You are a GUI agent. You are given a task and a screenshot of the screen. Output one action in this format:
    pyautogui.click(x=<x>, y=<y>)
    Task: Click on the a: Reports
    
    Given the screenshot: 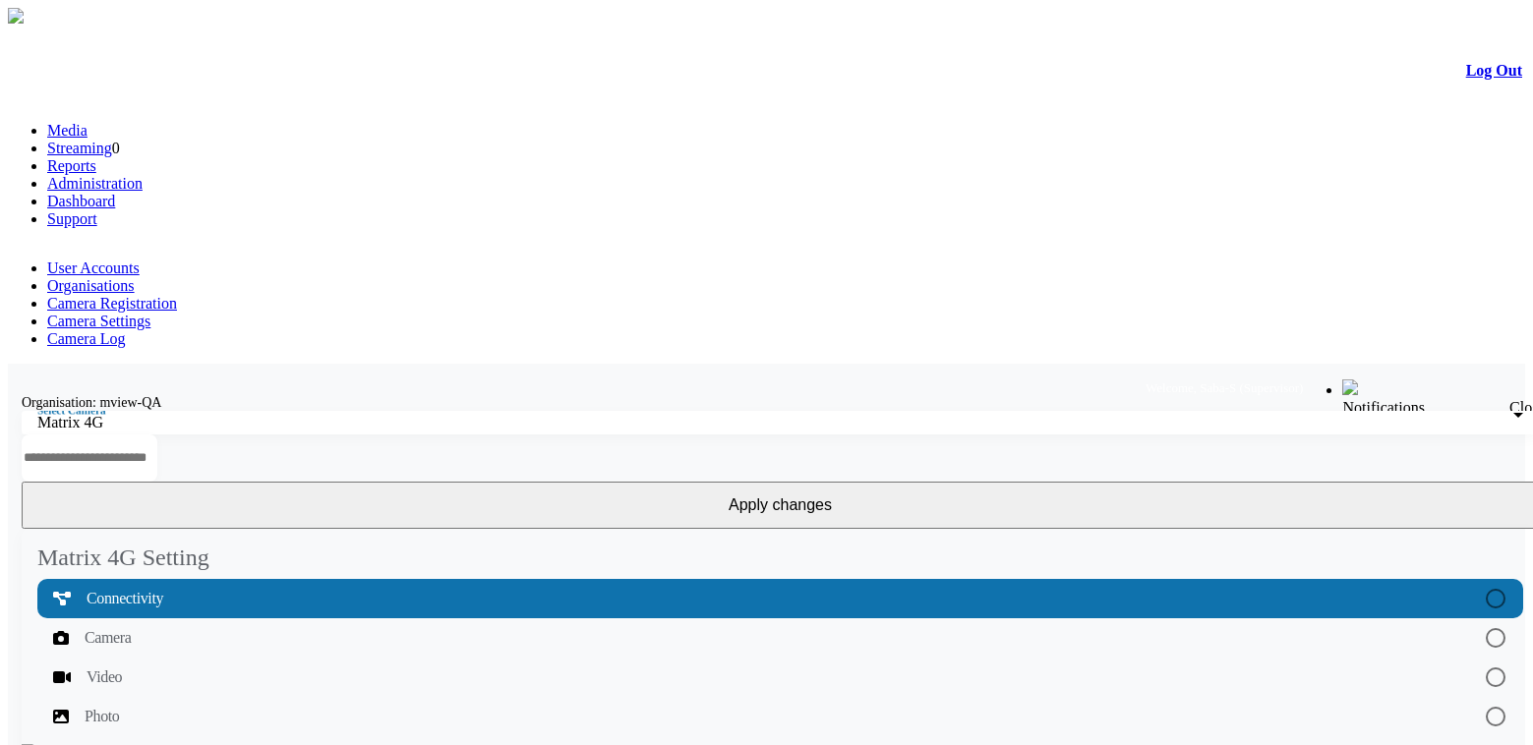 What is the action you would take?
    pyautogui.click(x=72, y=165)
    